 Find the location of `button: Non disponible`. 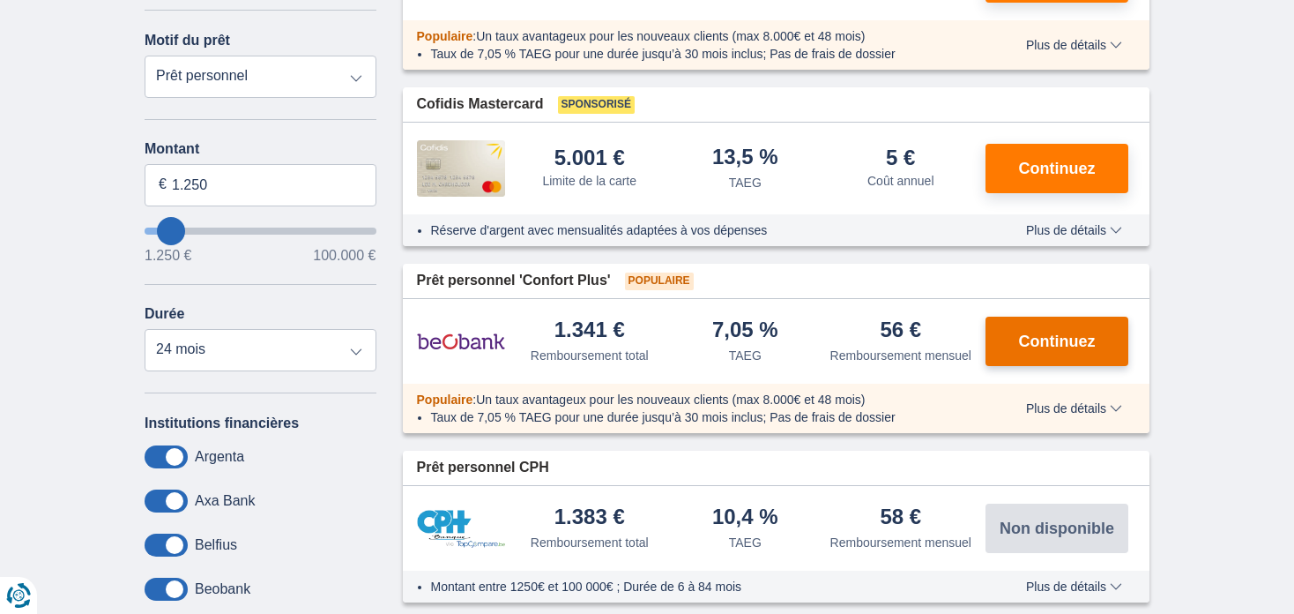

button: Non disponible is located at coordinates (1057, 528).